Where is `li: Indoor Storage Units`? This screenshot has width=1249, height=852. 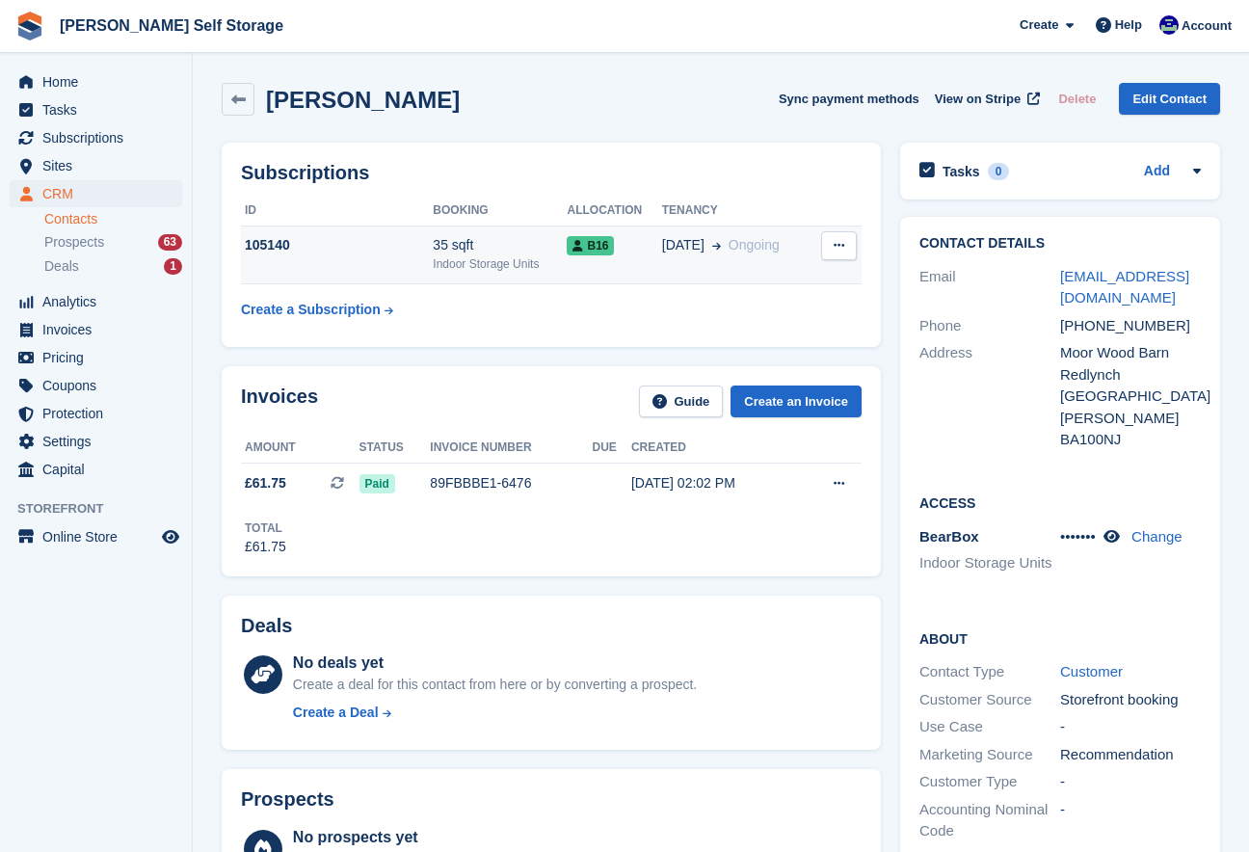
li: Indoor Storage Units is located at coordinates (990, 563).